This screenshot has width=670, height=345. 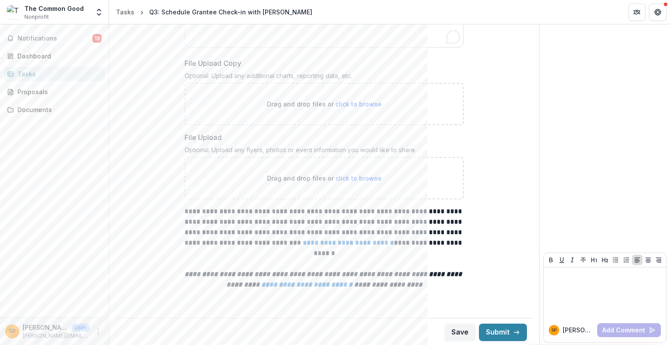 What do you see at coordinates (54, 92) in the screenshot?
I see `a: Proposals` at bounding box center [54, 92].